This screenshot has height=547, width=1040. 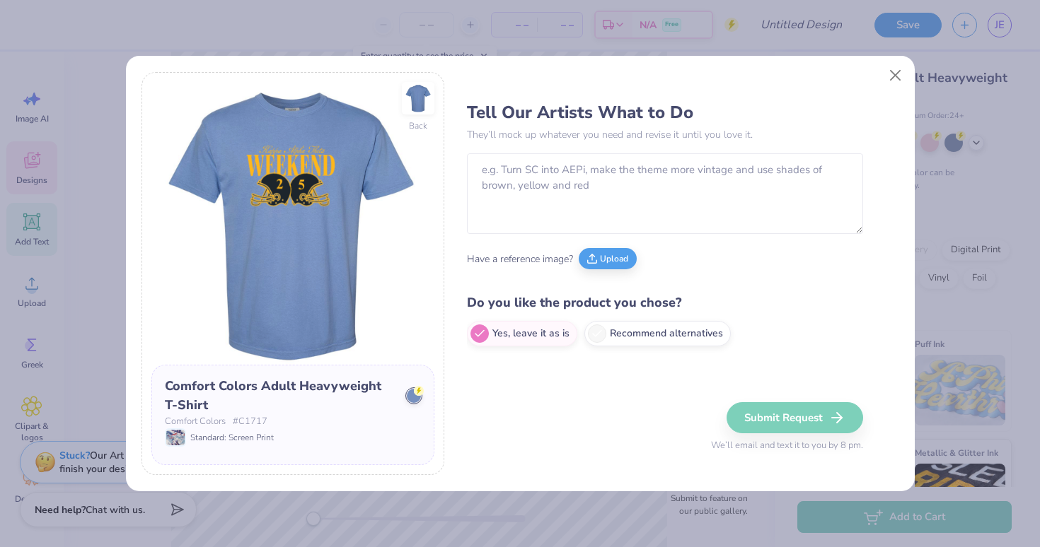 What do you see at coordinates (665, 134) in the screenshot?
I see `p: They’ll mock up whatever you need and revise it until you love it.` at bounding box center [665, 134].